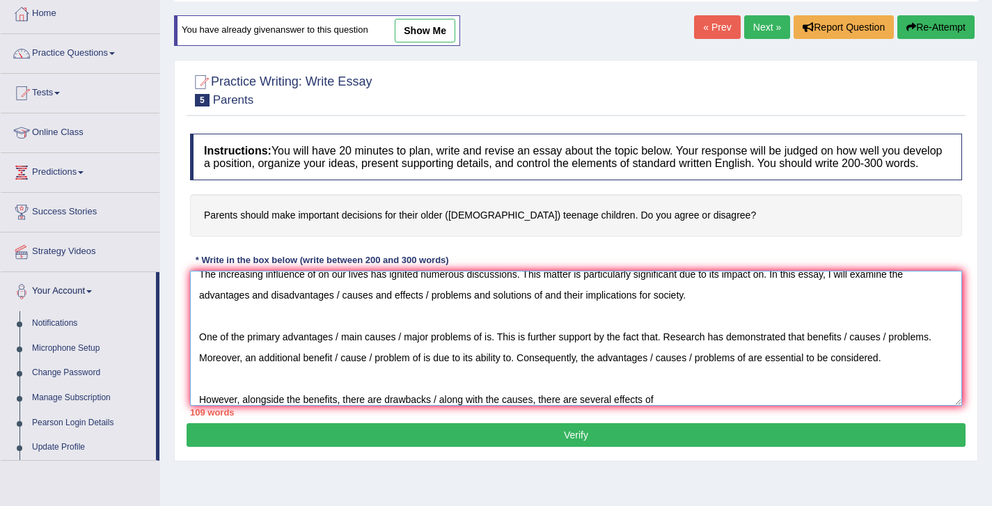 The width and height of the screenshot is (992, 506). Describe the element at coordinates (237, 150) in the screenshot. I see `b: Instructions:` at that location.